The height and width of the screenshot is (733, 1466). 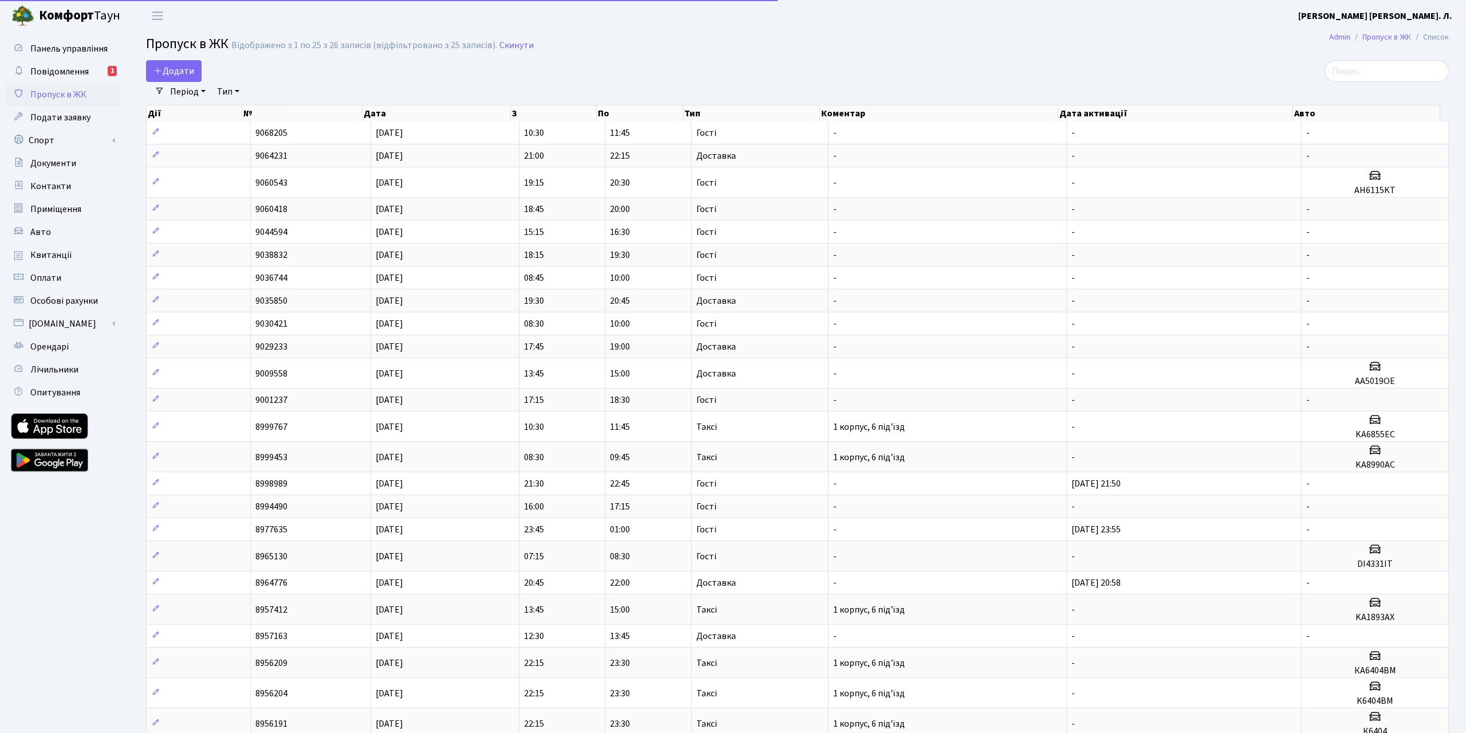 What do you see at coordinates (69, 49) in the screenshot?
I see `span: Панель управління` at bounding box center [69, 49].